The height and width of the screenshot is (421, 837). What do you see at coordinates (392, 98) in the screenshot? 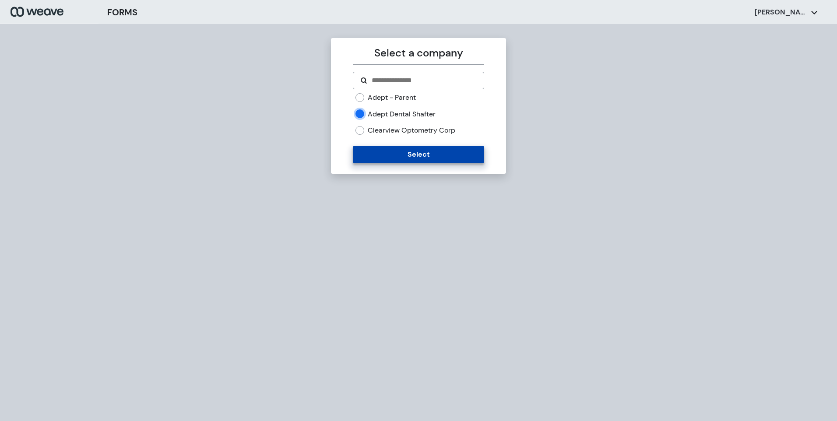
I see `label: Adept - Parent` at bounding box center [392, 98].